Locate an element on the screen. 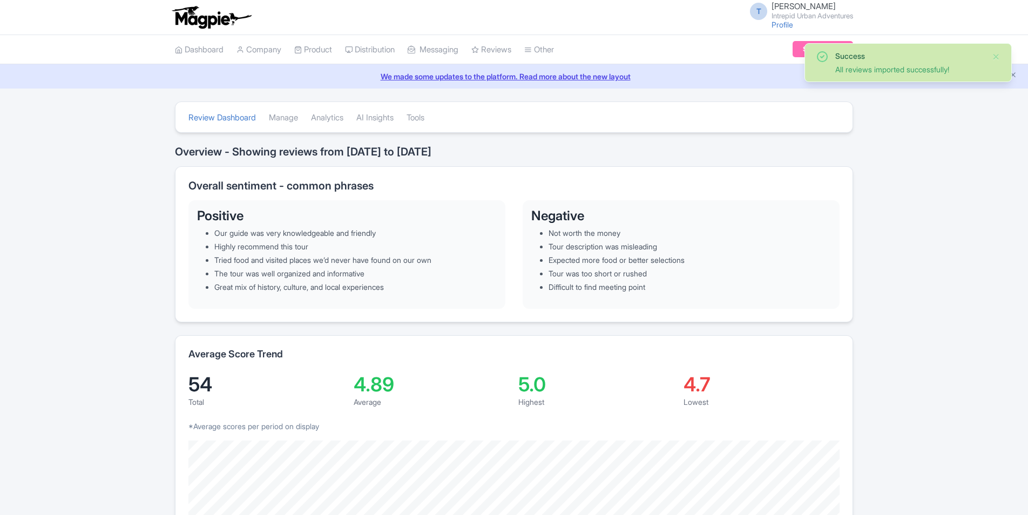 The image size is (1028, 515). h2: Overall sentiment - common phrases is located at coordinates (514, 186).